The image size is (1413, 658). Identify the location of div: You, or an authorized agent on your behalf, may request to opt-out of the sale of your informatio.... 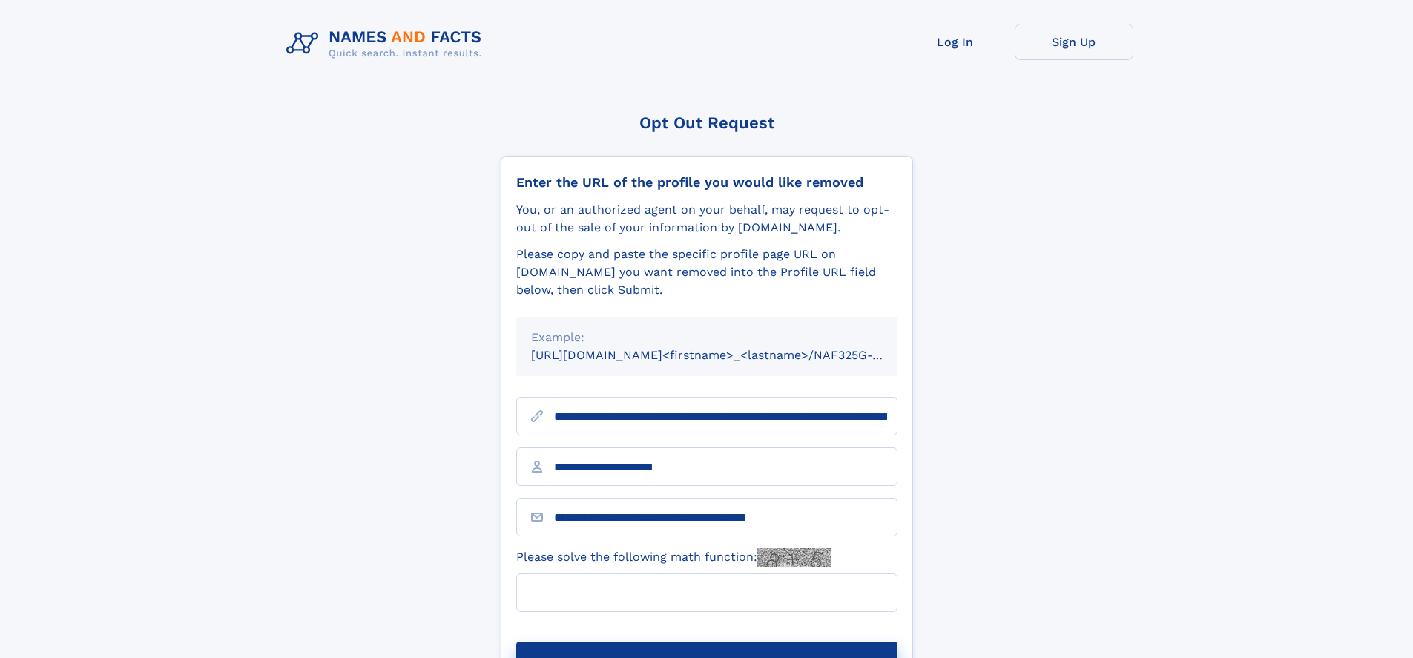
(707, 219).